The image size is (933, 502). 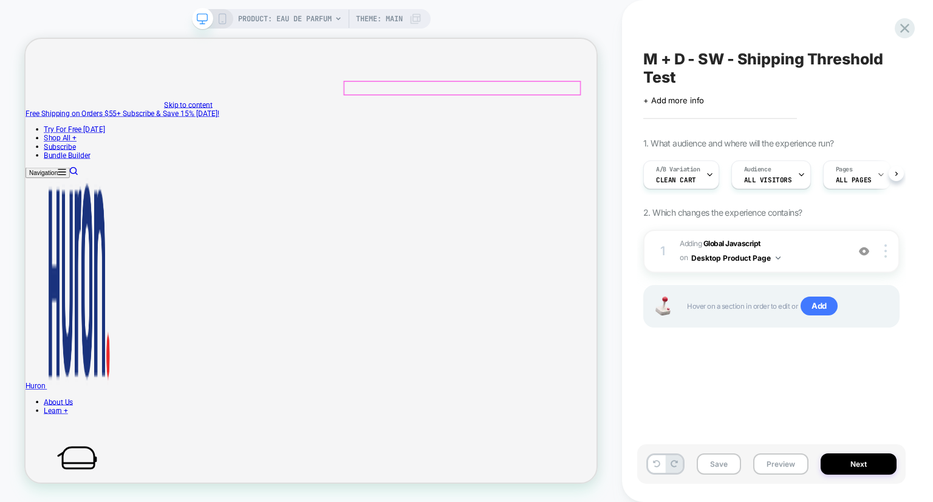 I want to click on span: A/B Variation, so click(x=678, y=169).